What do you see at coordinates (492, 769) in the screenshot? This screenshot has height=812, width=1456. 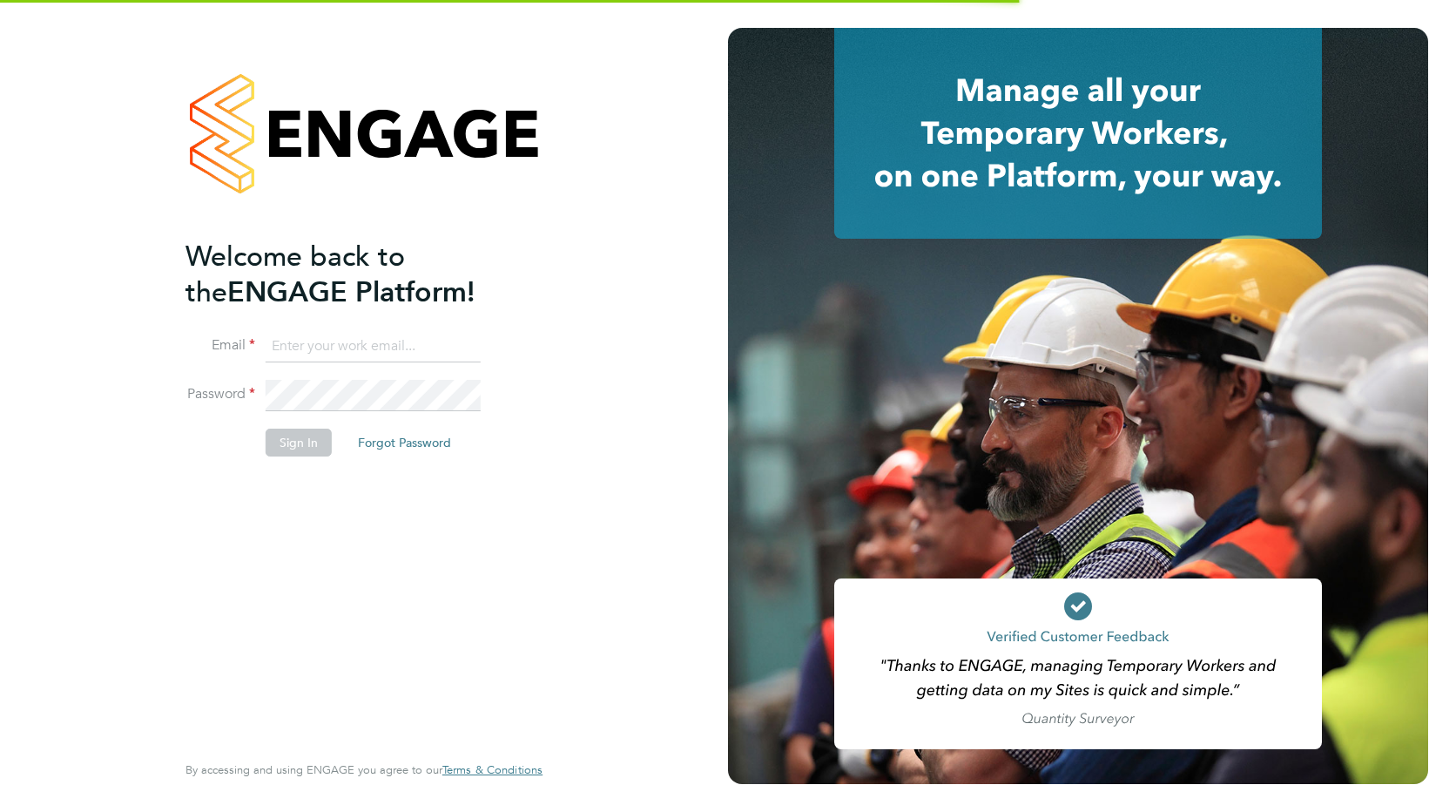 I see `span: Terms & Conditions` at bounding box center [492, 769].